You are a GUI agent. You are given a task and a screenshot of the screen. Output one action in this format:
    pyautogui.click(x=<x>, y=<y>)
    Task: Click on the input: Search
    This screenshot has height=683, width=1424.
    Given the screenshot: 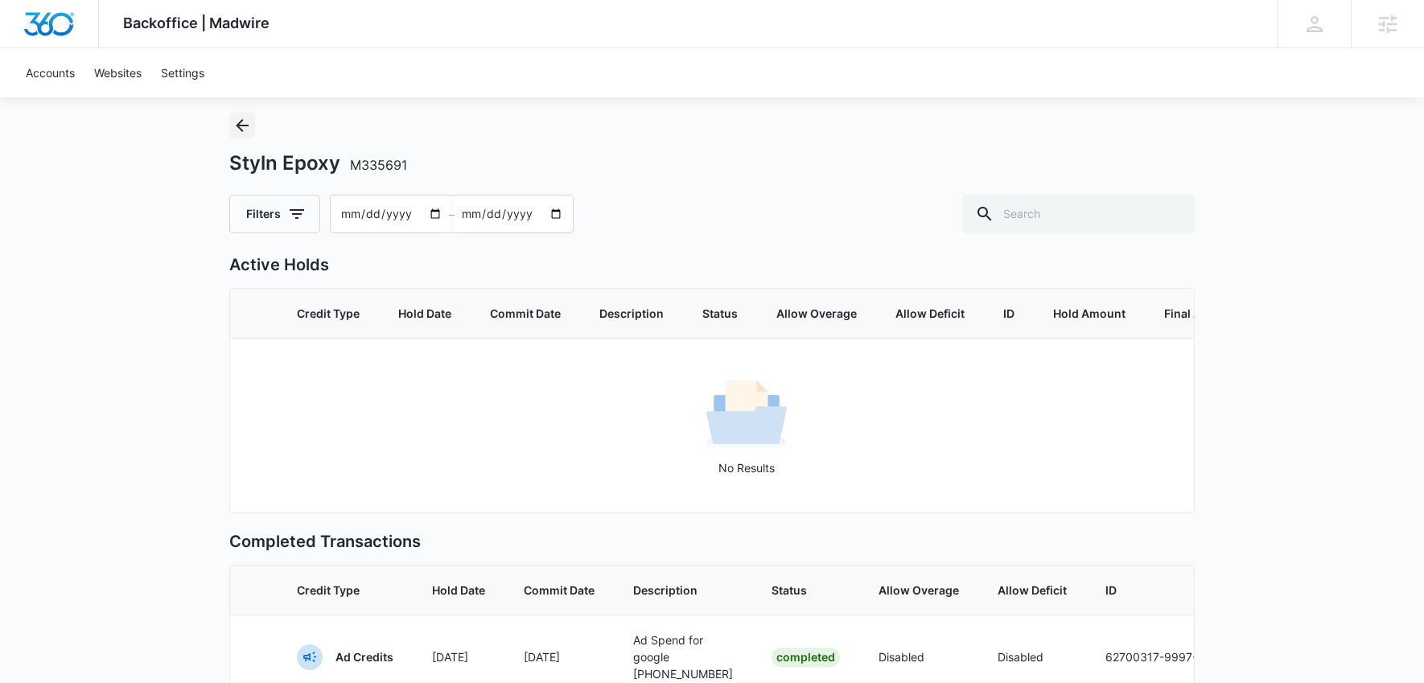 What is the action you would take?
    pyautogui.click(x=1078, y=214)
    